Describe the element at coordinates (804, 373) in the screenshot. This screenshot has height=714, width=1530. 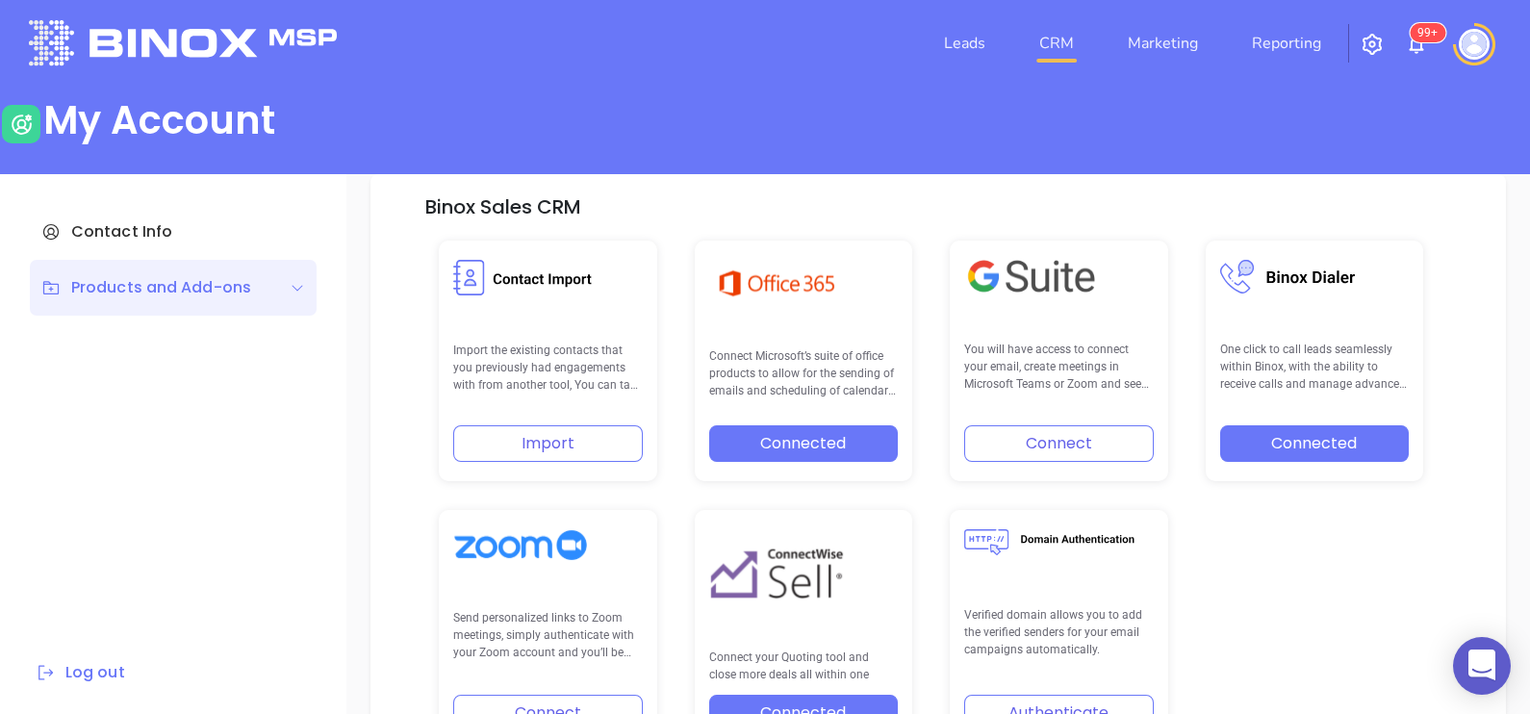
I see `p: Connect Microsoft’s suite of office products to allow for the sending of emails and scheduling of...` at that location.